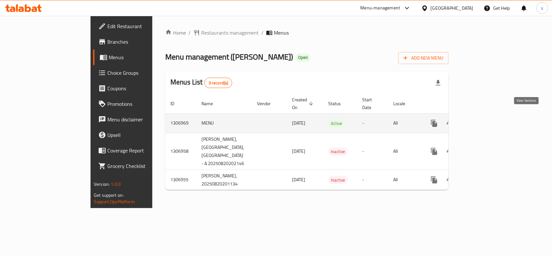  What do you see at coordinates (307, 33) in the screenshot?
I see `nav: breadcrumb` at bounding box center [307, 33].